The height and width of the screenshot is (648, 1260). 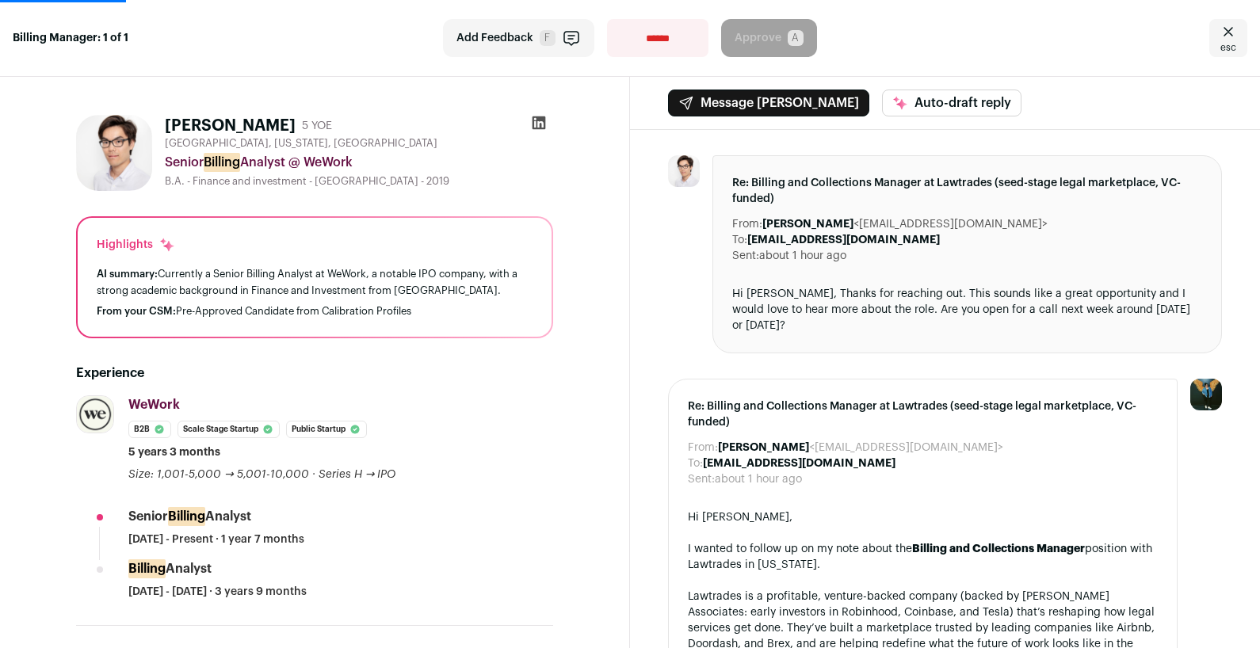 What do you see at coordinates (219, 475) in the screenshot?
I see `span: Size: 1,001-5,000 → 5,001-10,000` at bounding box center [219, 475].